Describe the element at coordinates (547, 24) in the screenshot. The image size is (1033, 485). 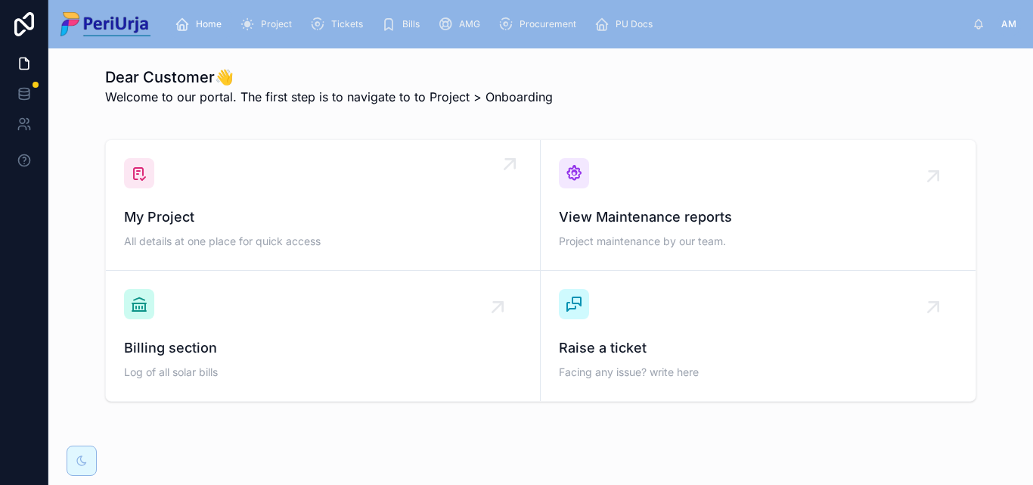
I see `span: Procurement` at that location.